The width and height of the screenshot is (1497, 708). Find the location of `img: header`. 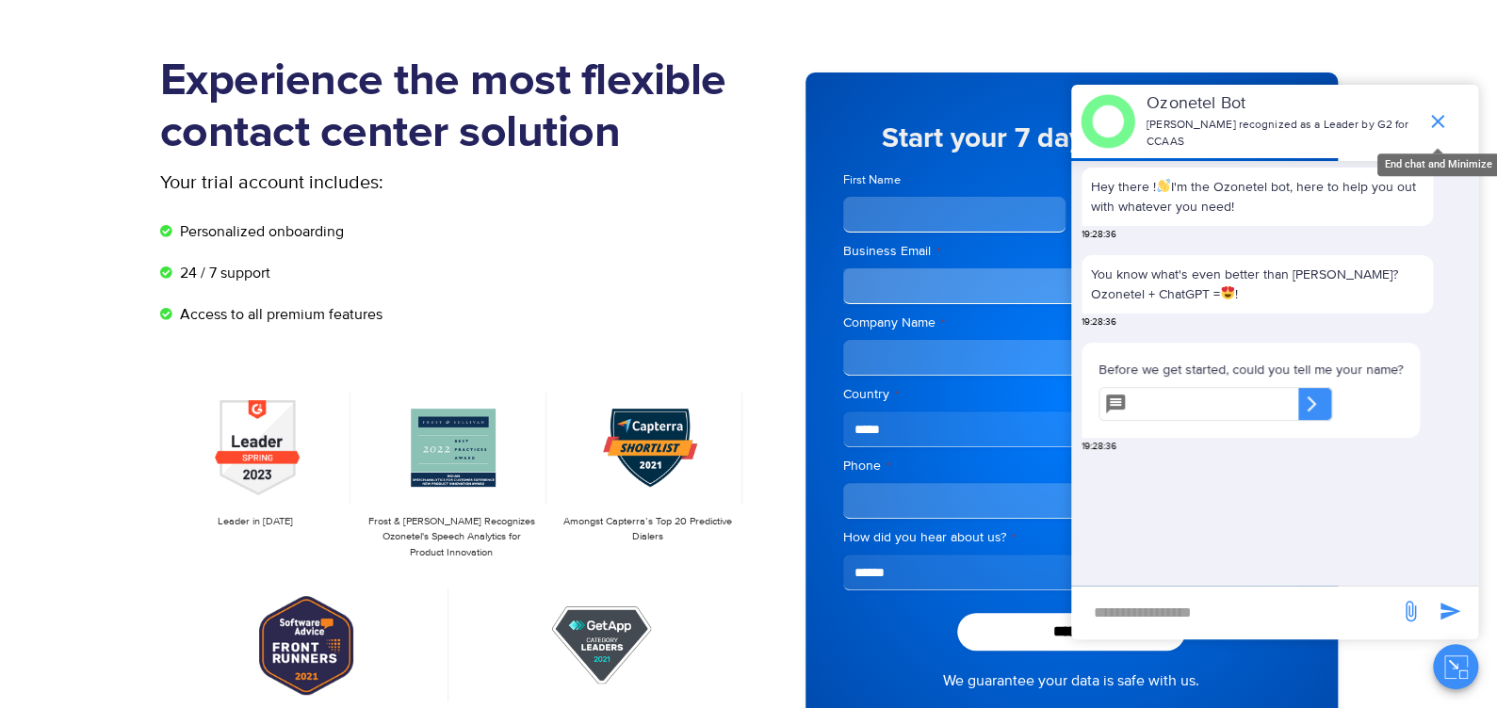

img: header is located at coordinates (1108, 122).